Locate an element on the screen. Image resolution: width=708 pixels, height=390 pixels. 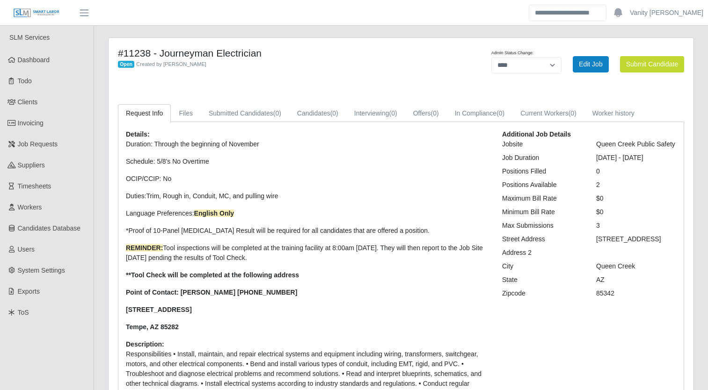
a: Request Info is located at coordinates (144, 113).